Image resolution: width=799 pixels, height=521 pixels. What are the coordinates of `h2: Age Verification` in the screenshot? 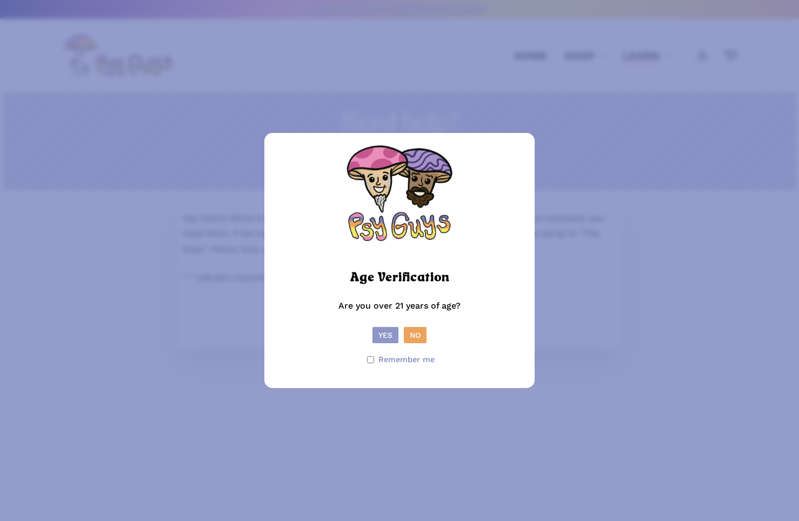 It's located at (399, 278).